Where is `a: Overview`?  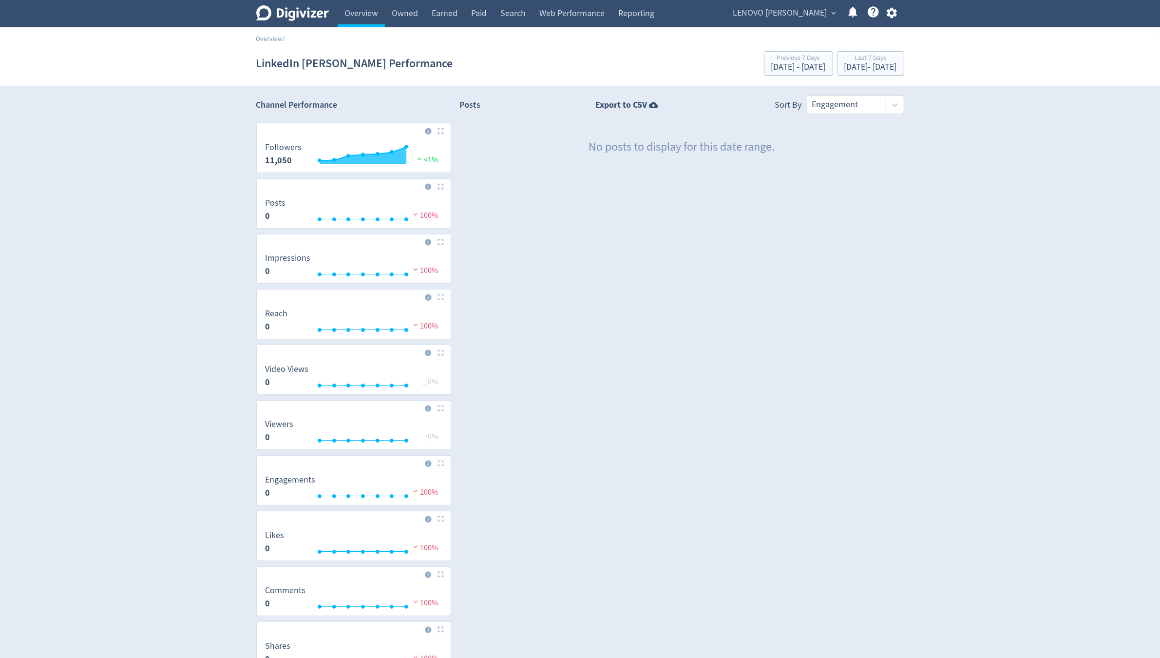
a: Overview is located at coordinates (269, 38).